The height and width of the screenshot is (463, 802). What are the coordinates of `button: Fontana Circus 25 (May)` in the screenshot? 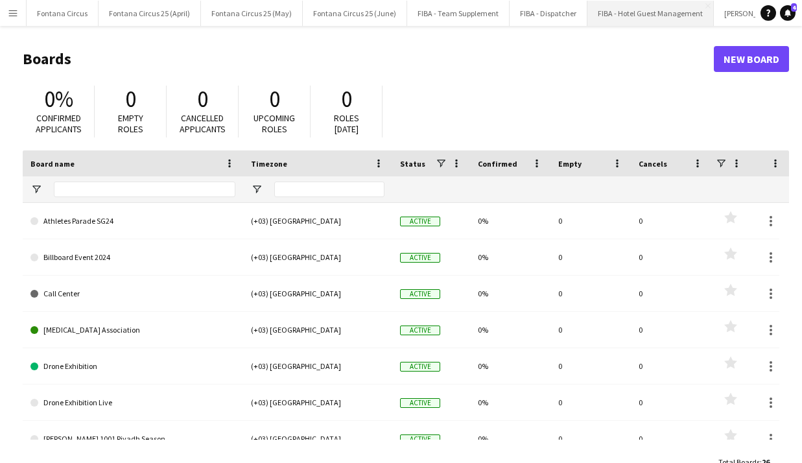 It's located at (252, 13).